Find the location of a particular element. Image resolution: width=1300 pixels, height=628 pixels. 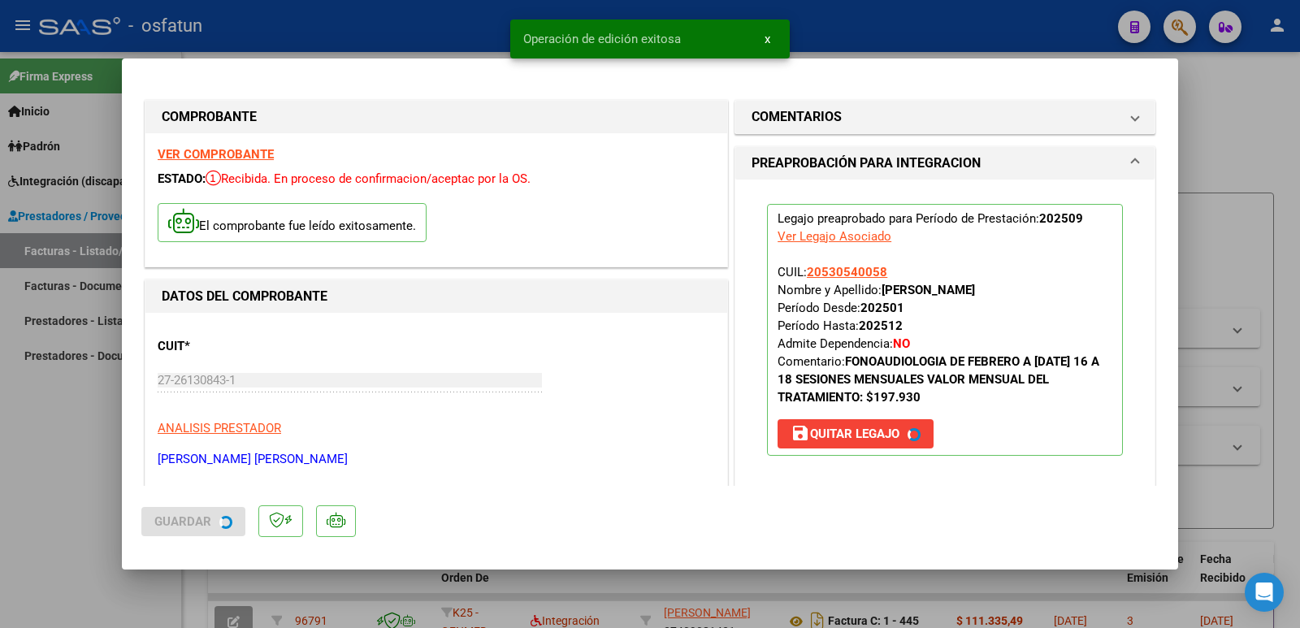

strong: NO is located at coordinates (901, 344).